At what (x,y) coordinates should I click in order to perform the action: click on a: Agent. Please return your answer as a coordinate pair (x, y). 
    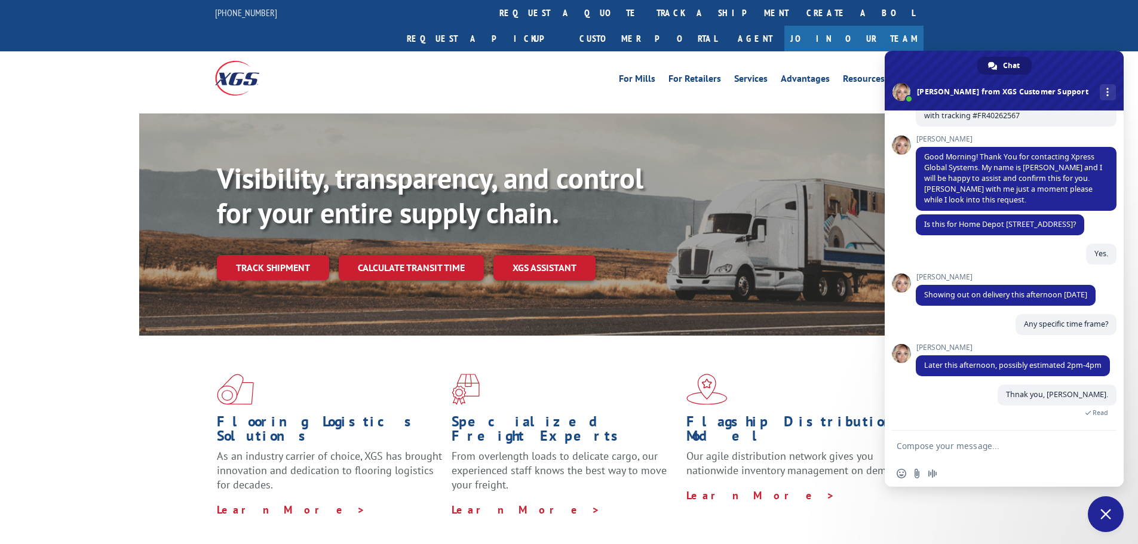
    Looking at the image, I should click on (755, 38).